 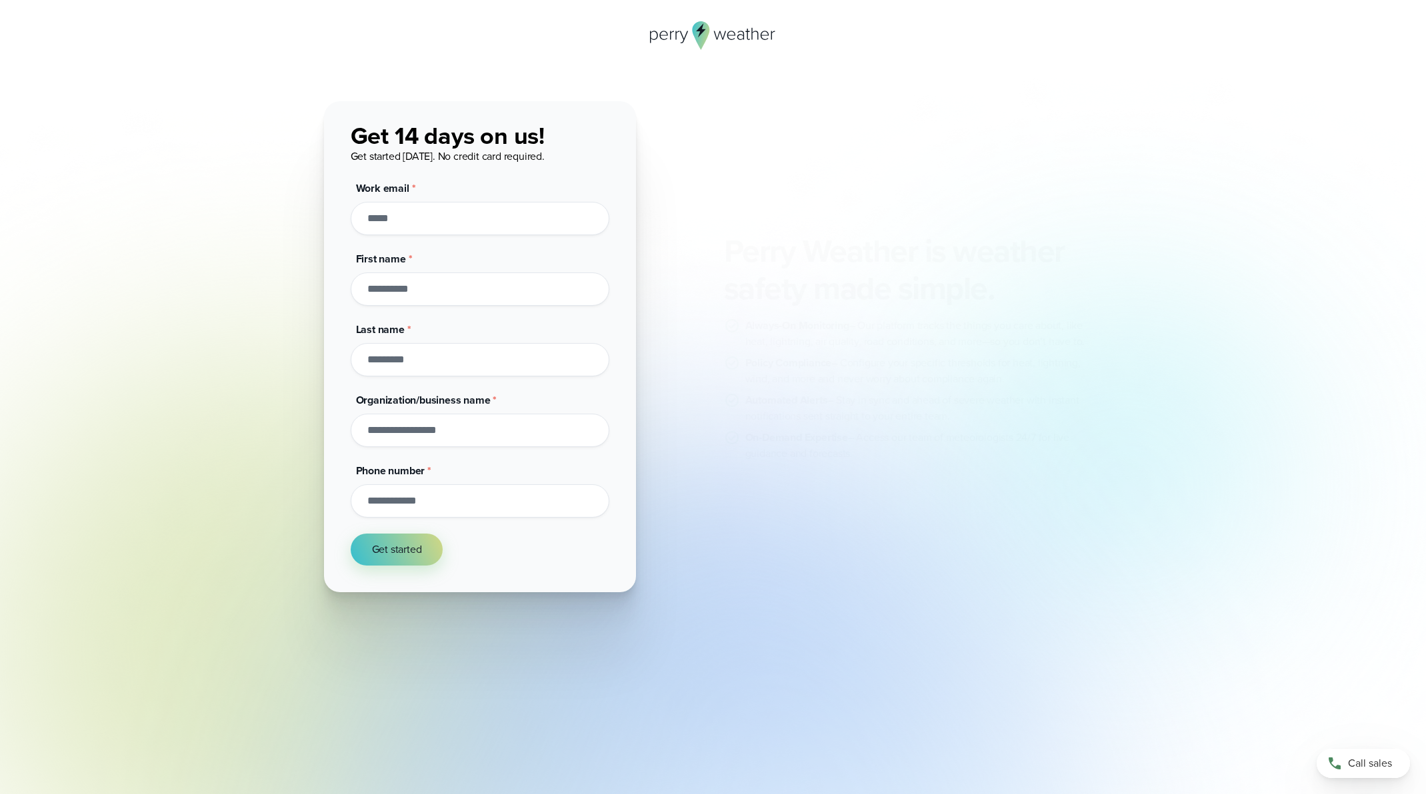 I want to click on span: Get started, so click(x=397, y=550).